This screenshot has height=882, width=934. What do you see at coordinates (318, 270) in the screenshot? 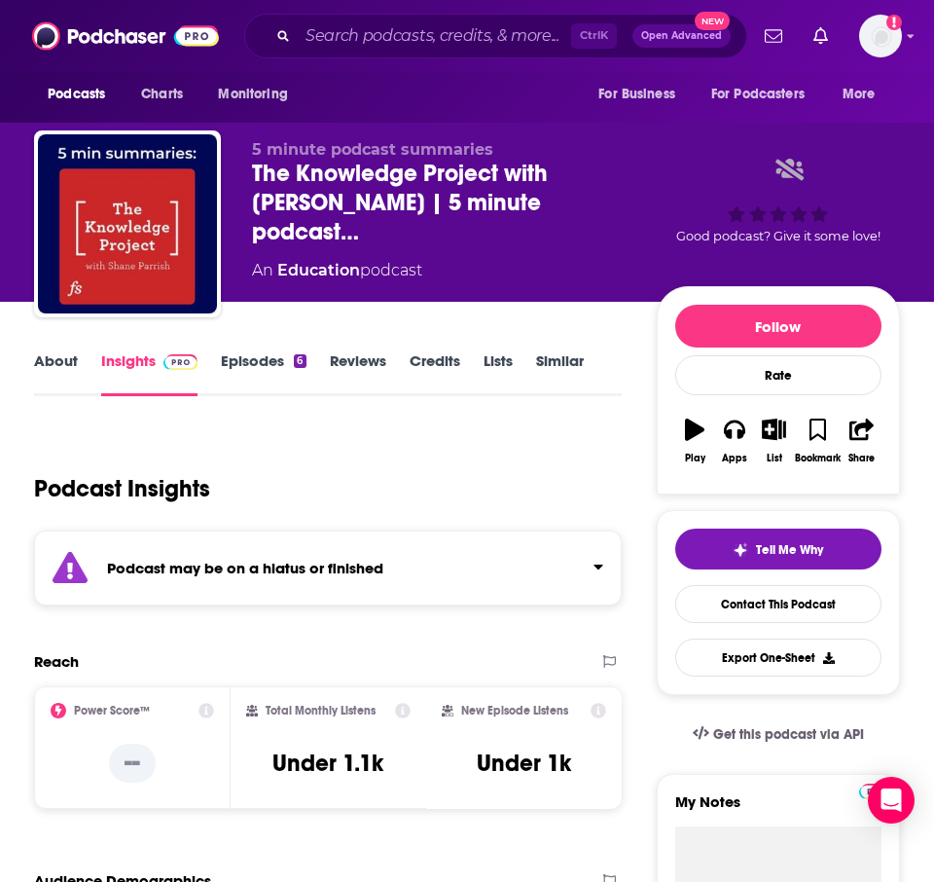
I see `a: Education` at bounding box center [318, 270].